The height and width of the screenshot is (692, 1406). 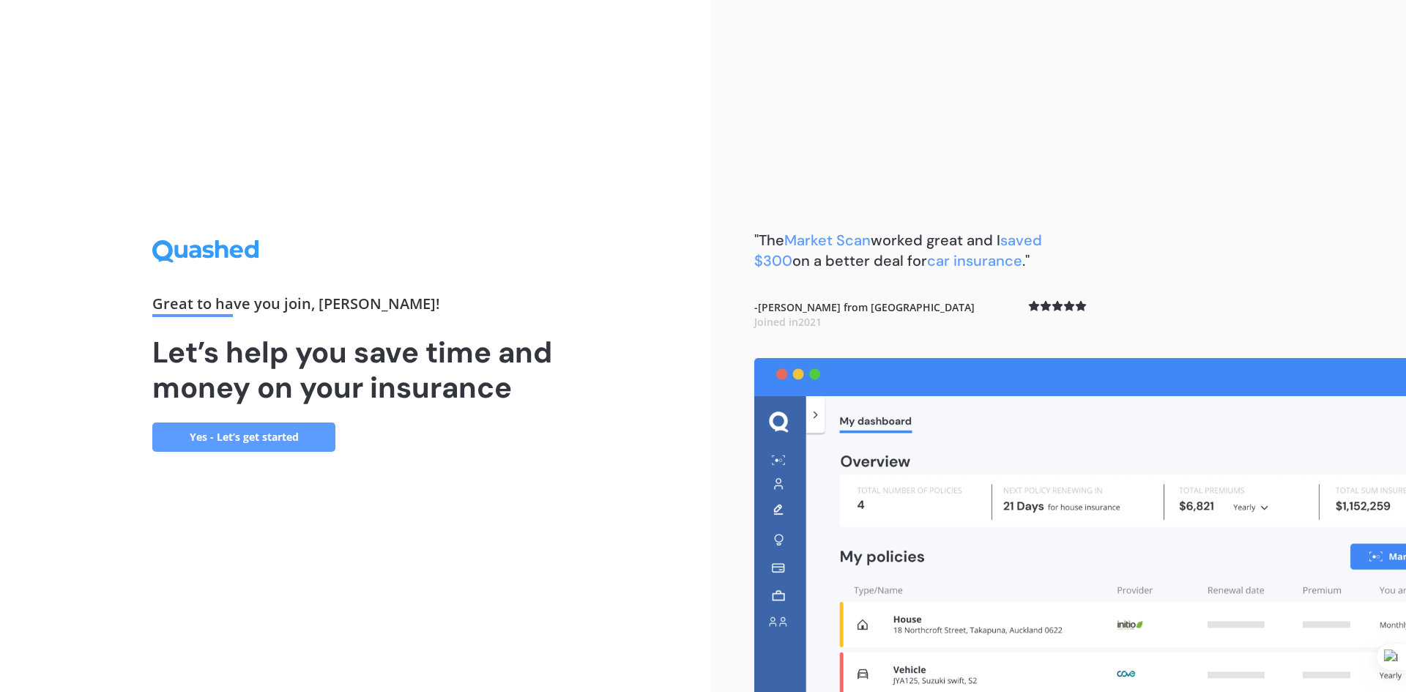 What do you see at coordinates (974, 261) in the screenshot?
I see `span: car insurance` at bounding box center [974, 261].